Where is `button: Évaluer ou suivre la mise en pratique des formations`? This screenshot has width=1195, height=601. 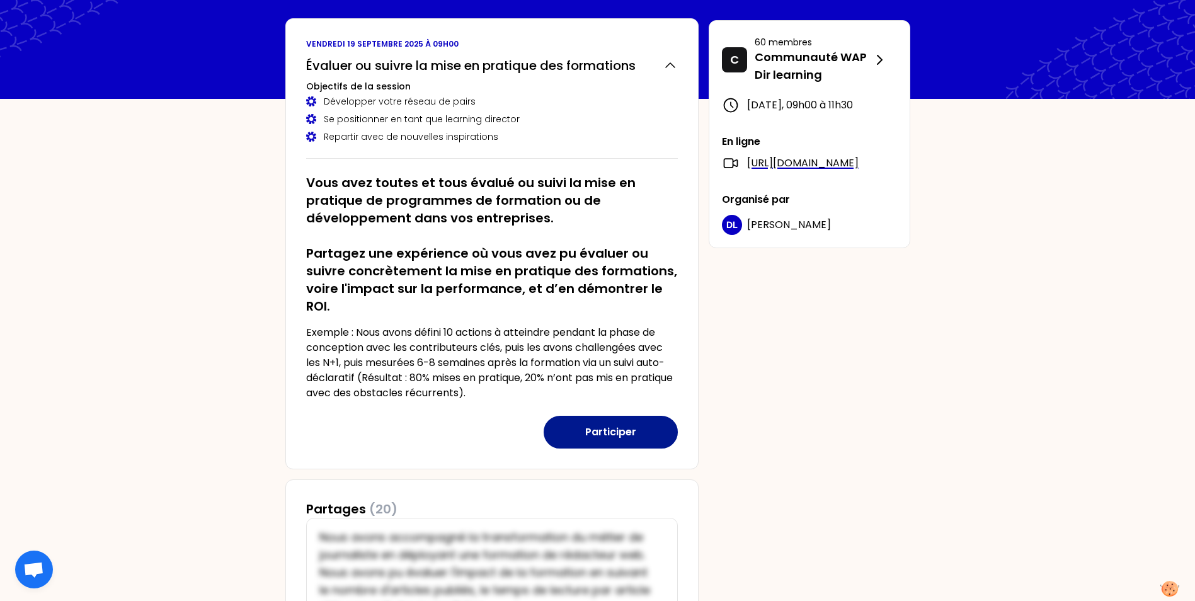
button: Évaluer ou suivre la mise en pratique des formations is located at coordinates (492, 66).